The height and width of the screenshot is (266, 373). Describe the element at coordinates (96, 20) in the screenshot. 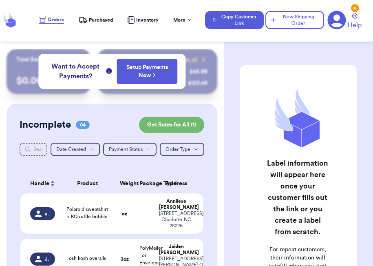

I see `a: Purchased` at that location.